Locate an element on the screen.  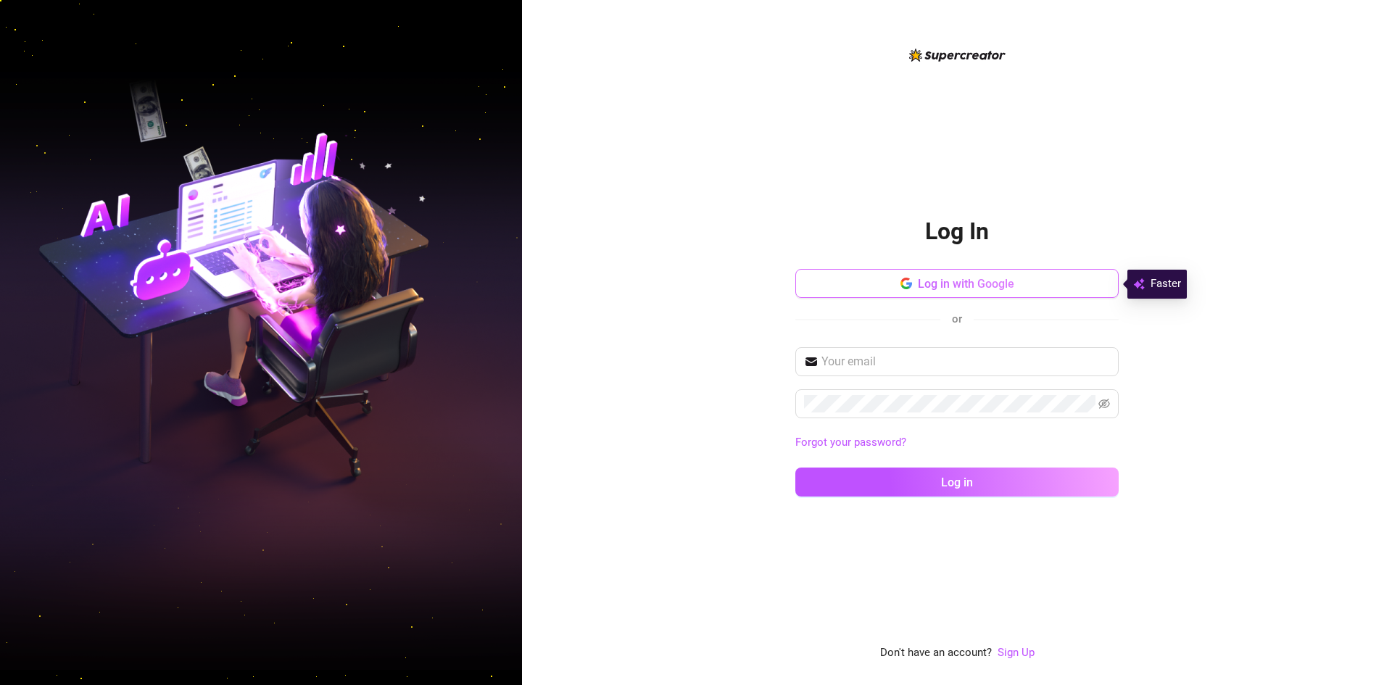
span: or is located at coordinates (957, 319).